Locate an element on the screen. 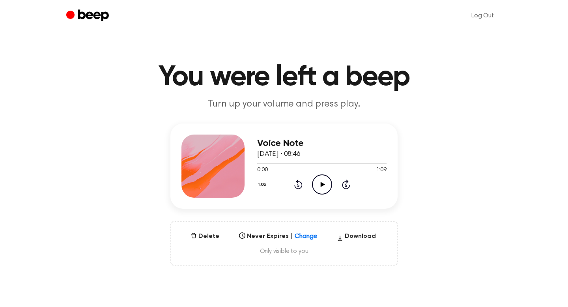 This screenshot has width=568, height=307. p: Turn up your volume and press play. is located at coordinates (284, 104).